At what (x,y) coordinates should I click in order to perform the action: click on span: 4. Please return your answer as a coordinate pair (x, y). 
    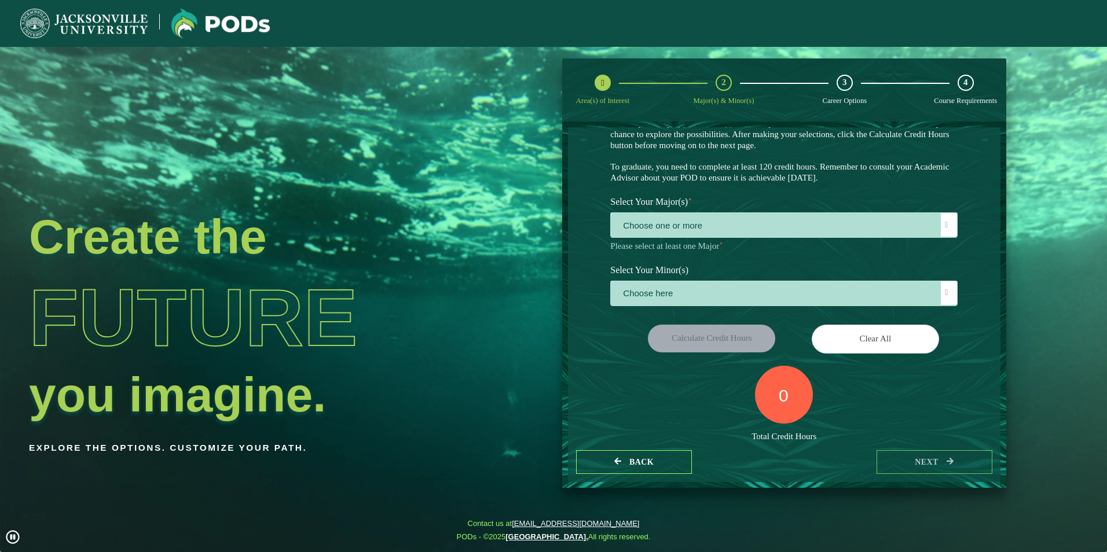
    Looking at the image, I should click on (966, 82).